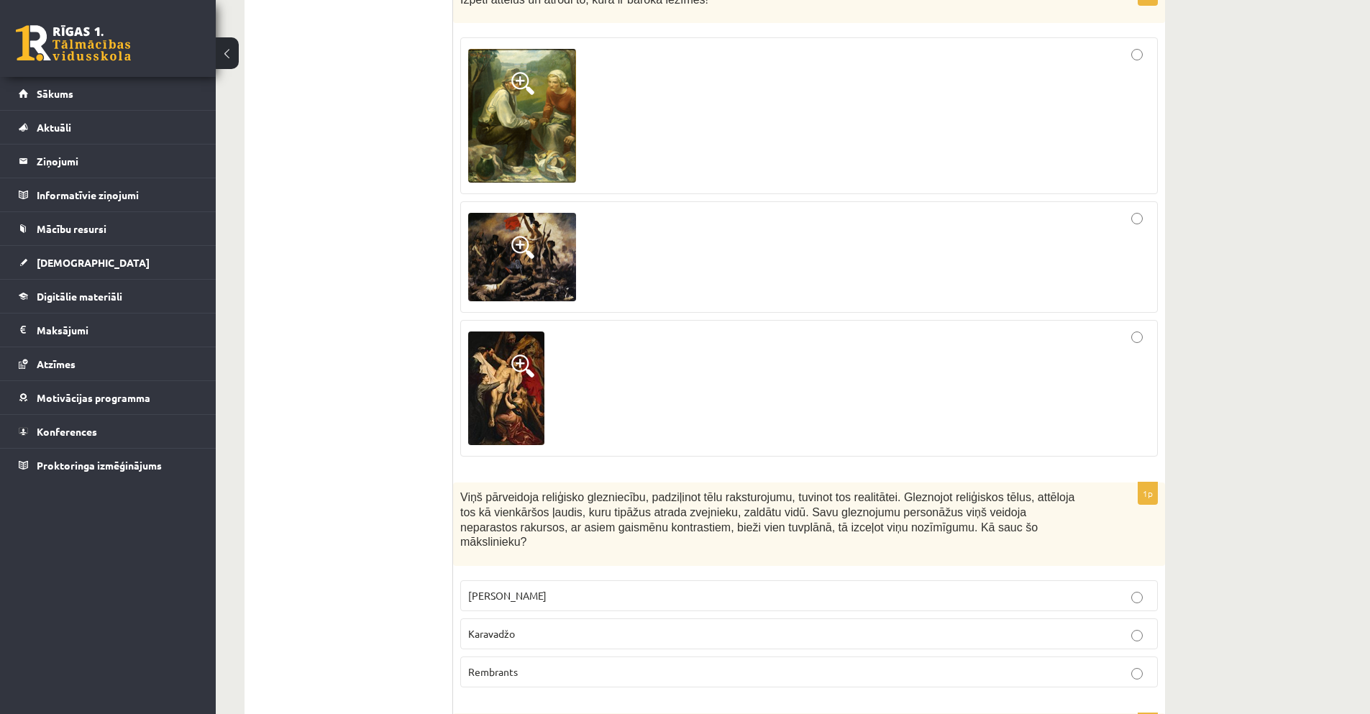  What do you see at coordinates (492, 671) in the screenshot?
I see `span: Rembrants` at bounding box center [492, 671].